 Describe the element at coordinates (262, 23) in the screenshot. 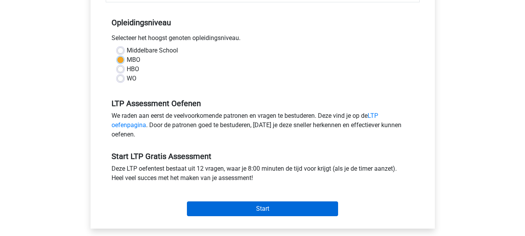

I see `h5: Opleidingsniveau` at that location.